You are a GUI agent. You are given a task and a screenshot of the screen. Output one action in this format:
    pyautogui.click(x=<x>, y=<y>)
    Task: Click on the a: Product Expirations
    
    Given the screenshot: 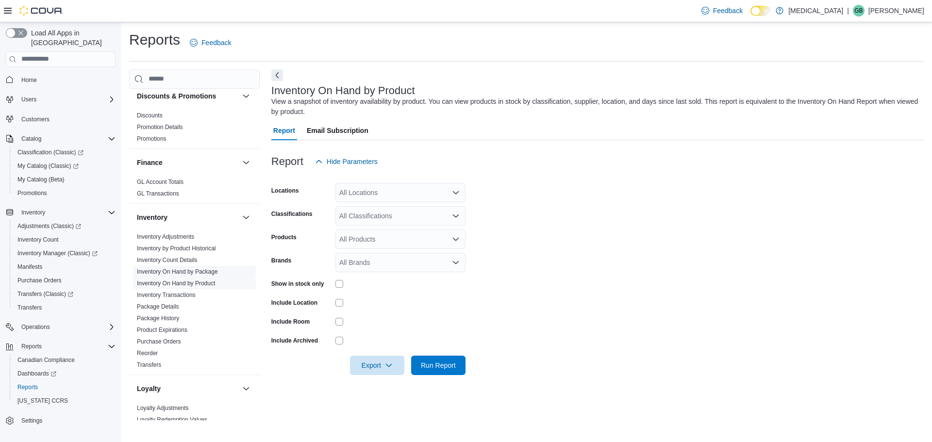 What is the action you would take?
    pyautogui.click(x=162, y=330)
    